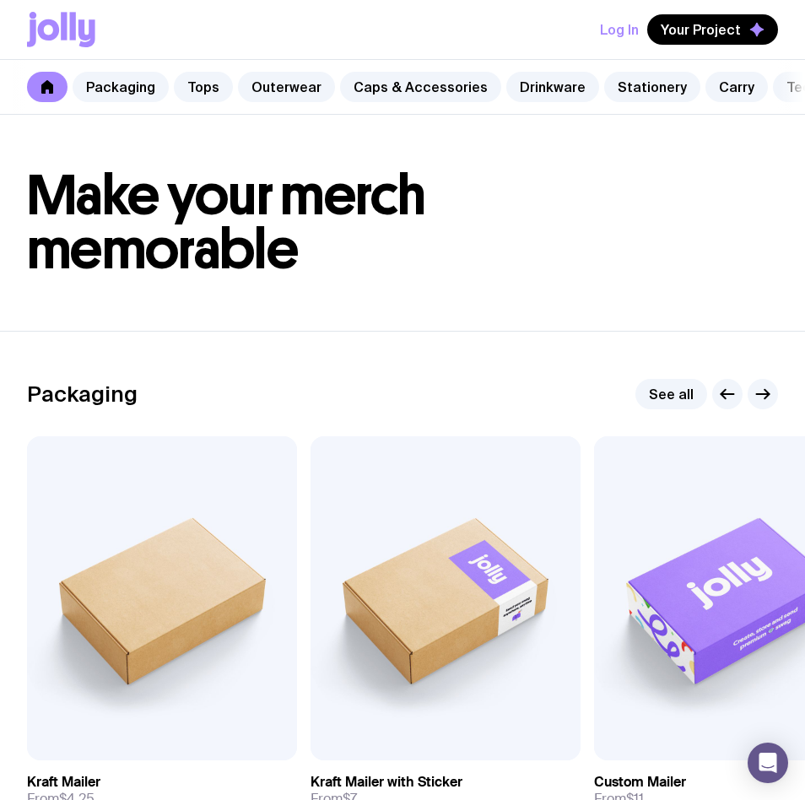 Image resolution: width=805 pixels, height=800 pixels. I want to click on a: Outerwear, so click(286, 87).